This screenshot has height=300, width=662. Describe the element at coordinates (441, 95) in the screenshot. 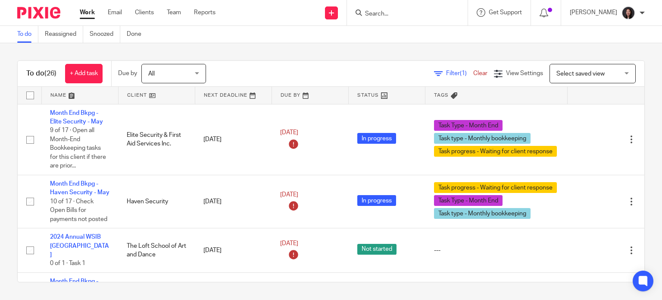

I see `span: Tags` at that location.